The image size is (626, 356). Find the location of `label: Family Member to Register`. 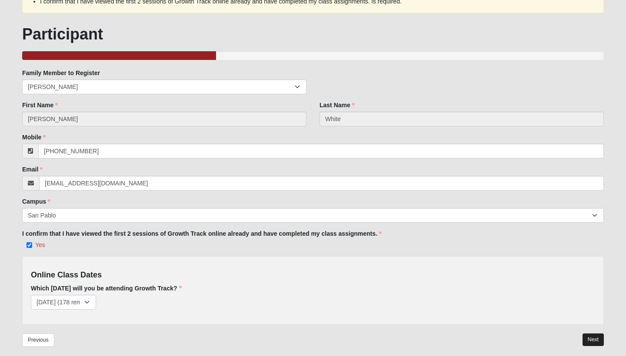

label: Family Member to Register is located at coordinates (61, 73).